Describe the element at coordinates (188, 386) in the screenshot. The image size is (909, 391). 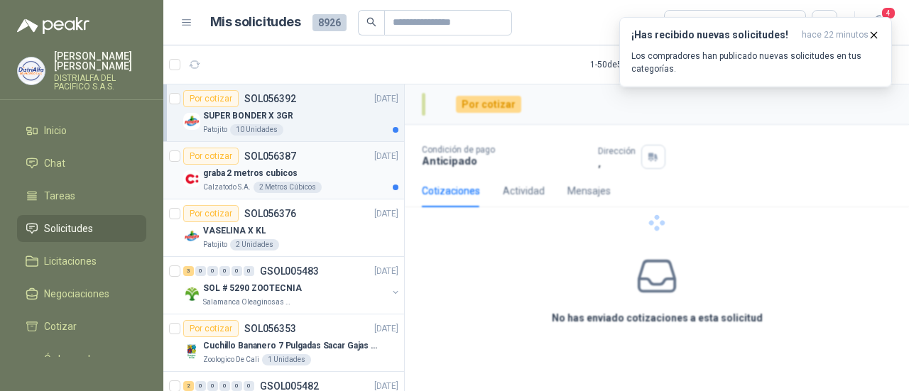
I see `div: 2` at that location.